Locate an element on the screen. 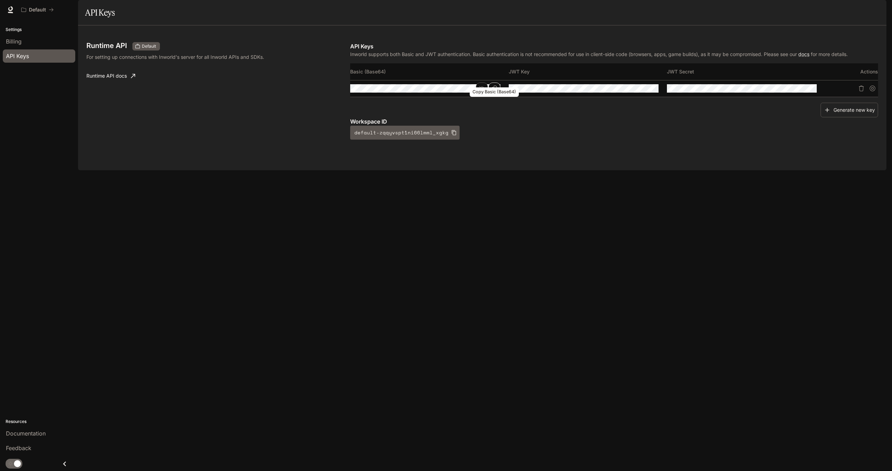 The image size is (892, 471). a: Runtime API docs is located at coordinates (111, 76).